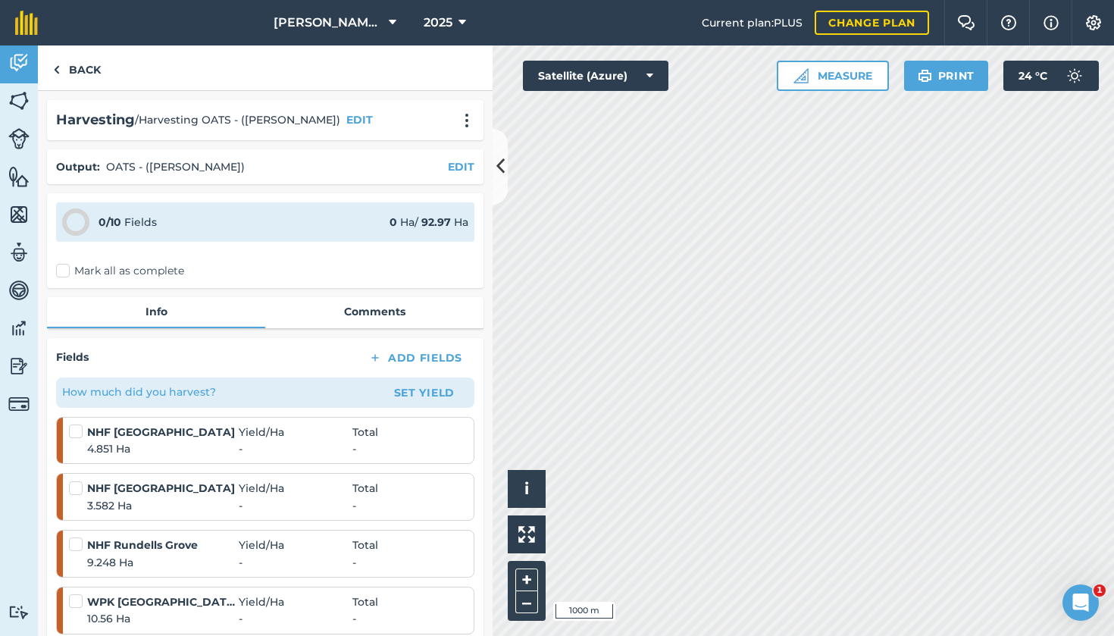 Image resolution: width=1114 pixels, height=636 pixels. What do you see at coordinates (163, 505) in the screenshot?
I see `span: 3.582 Ha` at bounding box center [163, 505].